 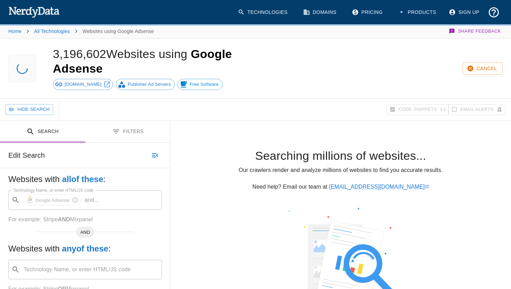 I want to click on a: Home, so click(x=15, y=31).